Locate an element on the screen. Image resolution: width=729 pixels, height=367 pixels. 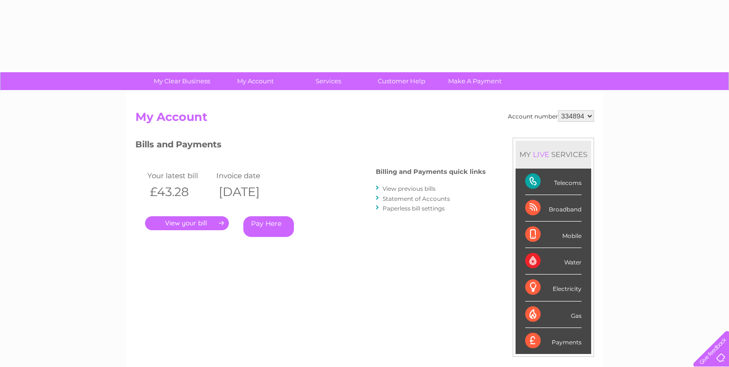
div: Broadband is located at coordinates (553, 208).